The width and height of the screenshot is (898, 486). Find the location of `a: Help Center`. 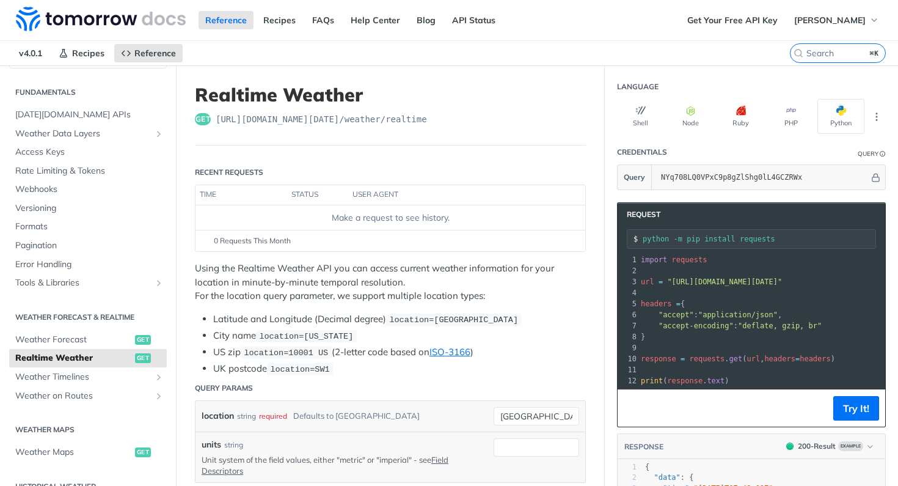

a: Help Center is located at coordinates (375, 20).